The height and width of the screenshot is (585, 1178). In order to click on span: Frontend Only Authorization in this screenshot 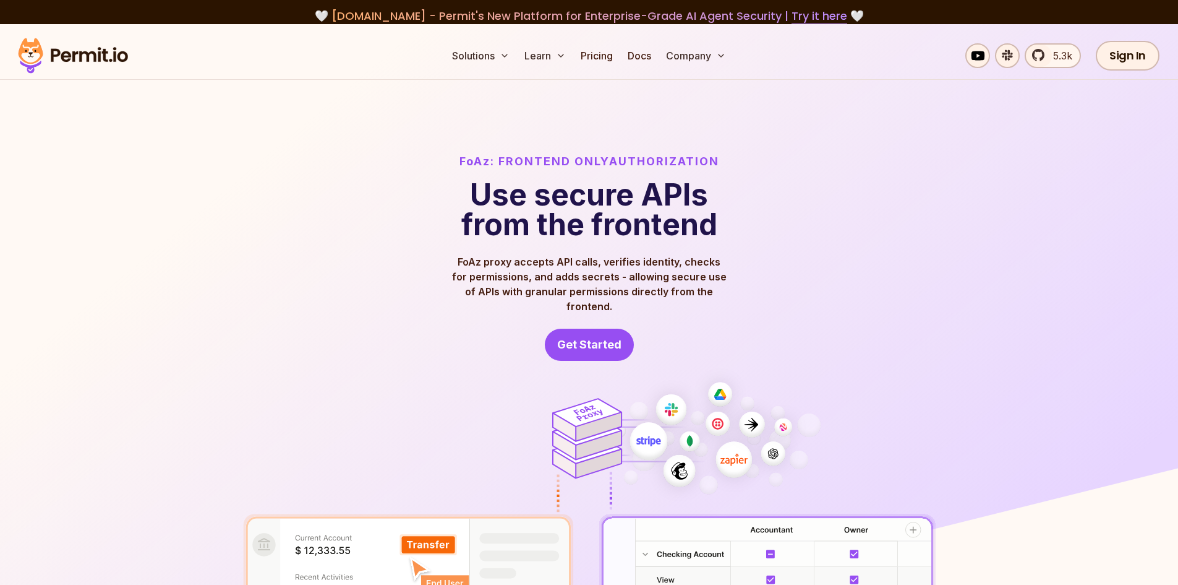, I will do `click(609, 161)`.